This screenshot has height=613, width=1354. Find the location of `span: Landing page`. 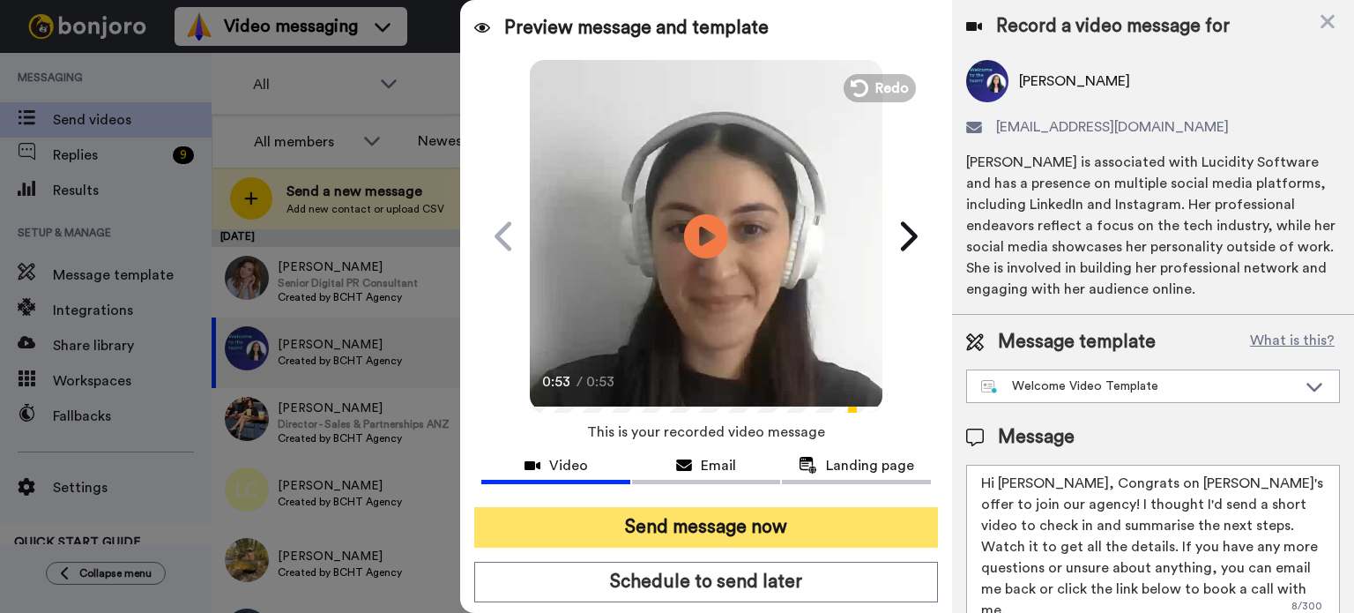

span: Landing page is located at coordinates (870, 465).